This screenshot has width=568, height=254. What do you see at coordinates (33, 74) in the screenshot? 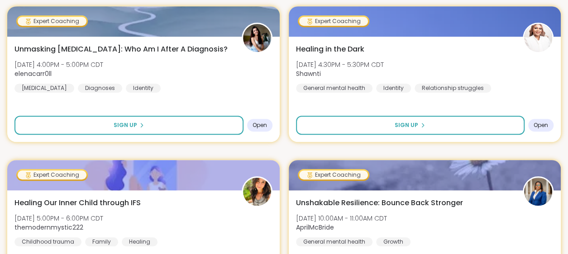
I see `b: elenacarr0ll` at bounding box center [33, 74].